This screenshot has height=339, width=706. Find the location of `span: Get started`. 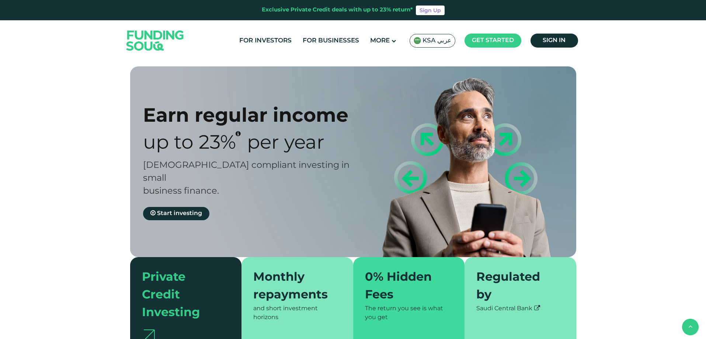

span: Get started is located at coordinates (493, 40).